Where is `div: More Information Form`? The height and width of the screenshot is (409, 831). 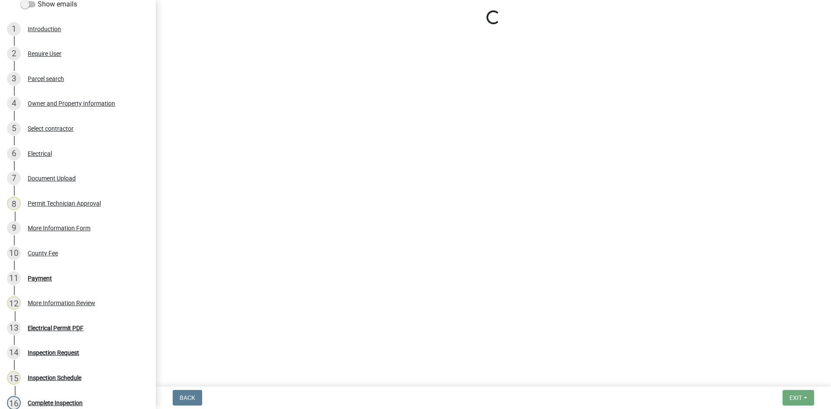 div: More Information Form is located at coordinates (59, 228).